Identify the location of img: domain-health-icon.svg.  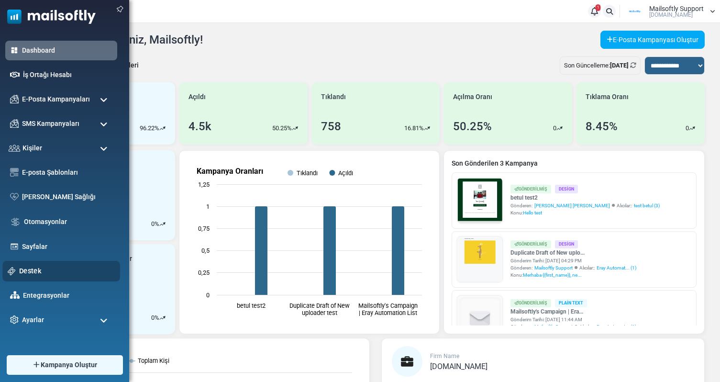
(14, 197).